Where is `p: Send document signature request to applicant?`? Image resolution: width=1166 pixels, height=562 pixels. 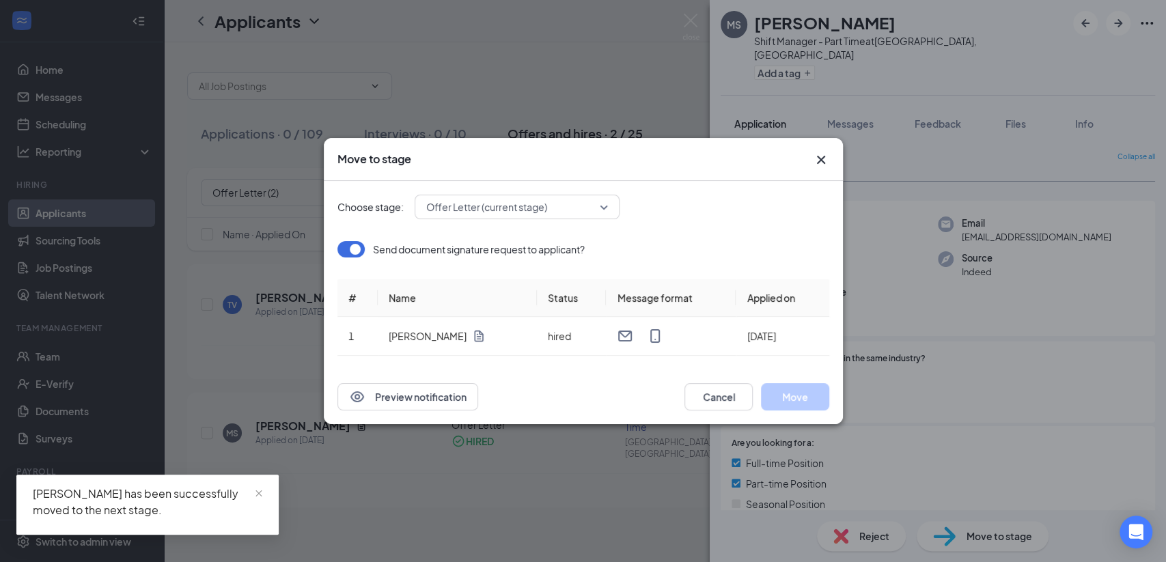
p: Send document signature request to applicant? is located at coordinates (479, 249).